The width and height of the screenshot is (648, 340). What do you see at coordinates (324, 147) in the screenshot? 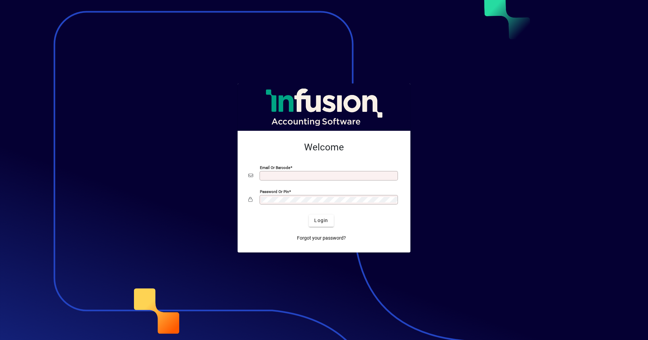
I see `h2: Welcome` at bounding box center [324, 147].